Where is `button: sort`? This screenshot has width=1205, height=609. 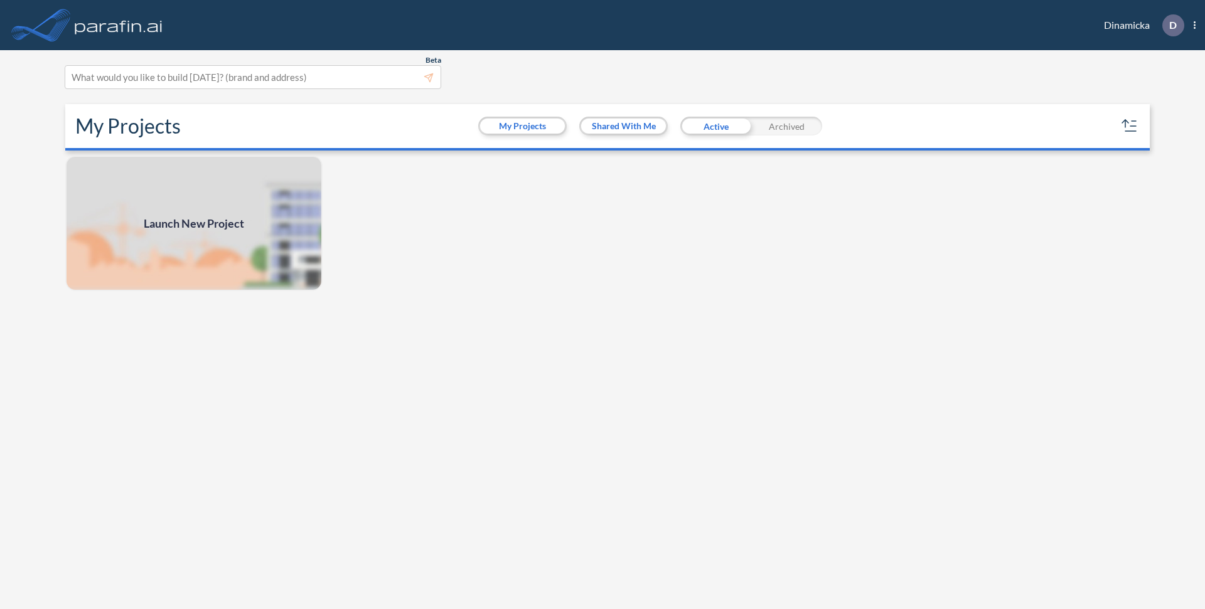
button: sort is located at coordinates (1130, 126).